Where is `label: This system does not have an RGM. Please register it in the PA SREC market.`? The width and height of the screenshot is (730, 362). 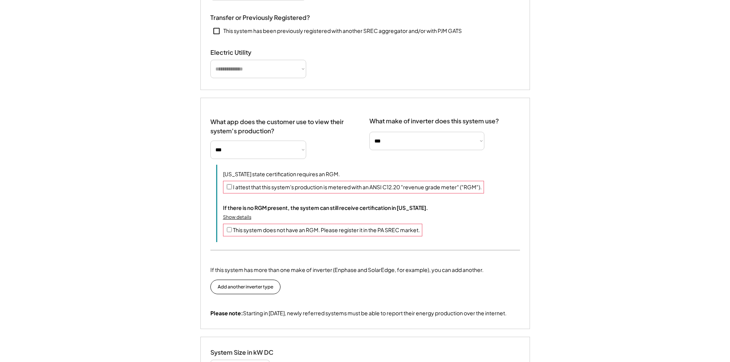
label: This system does not have an RGM. Please register it in the PA SREC market. is located at coordinates (326, 230).